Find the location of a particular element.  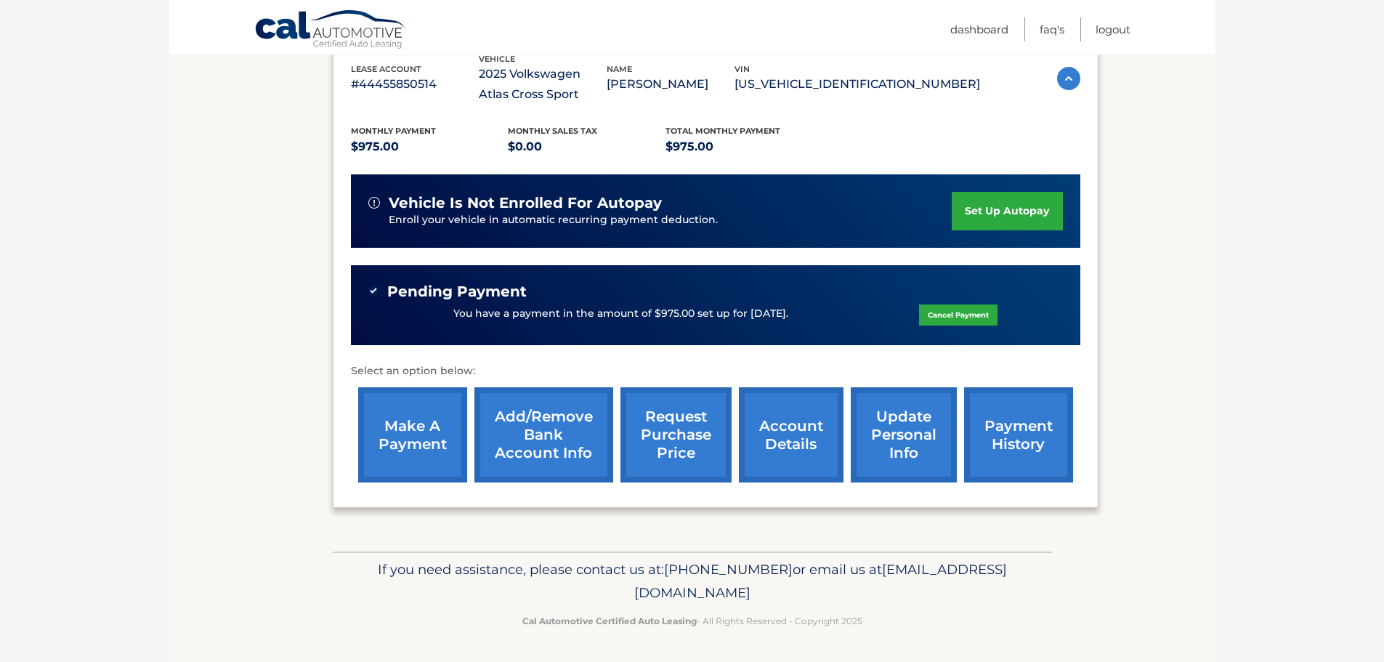

a: Cancel Payment is located at coordinates (958, 315).